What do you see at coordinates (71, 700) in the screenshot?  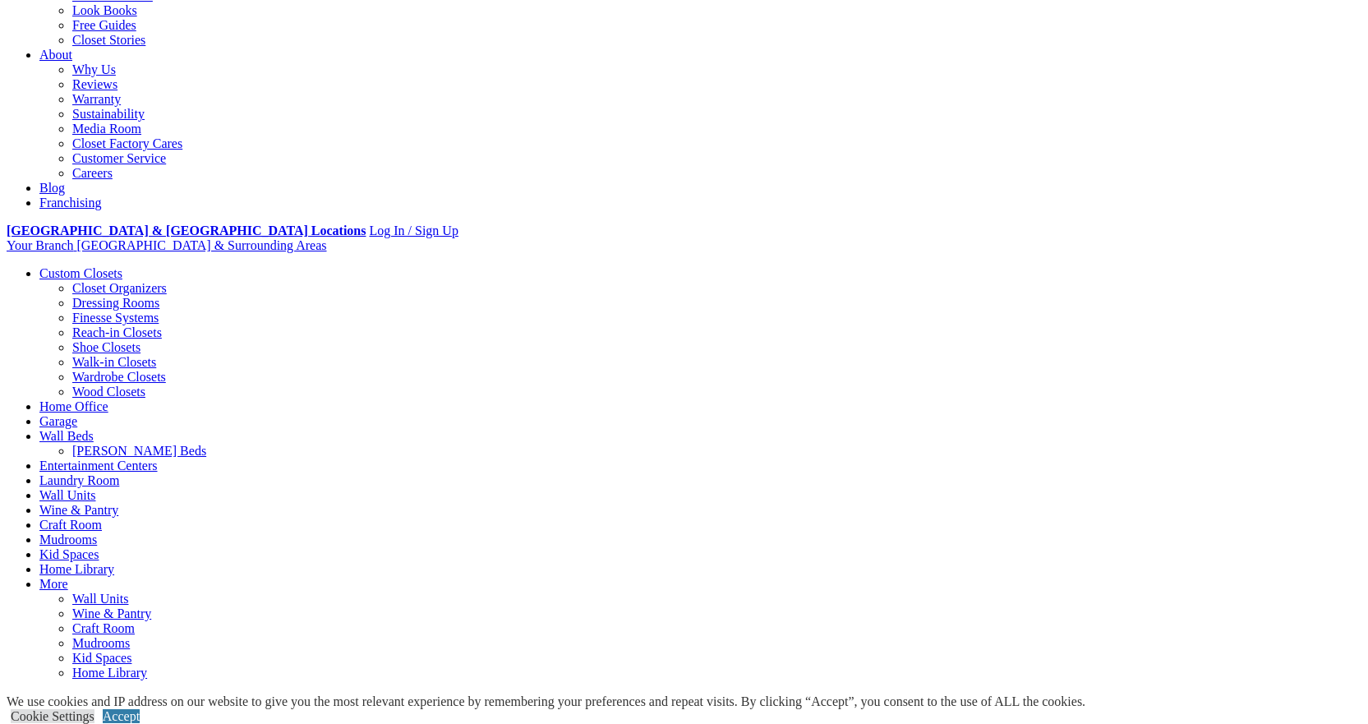 I see `a: Schedule a Free Consult (opens a dropdown menu)` at bounding box center [71, 700].